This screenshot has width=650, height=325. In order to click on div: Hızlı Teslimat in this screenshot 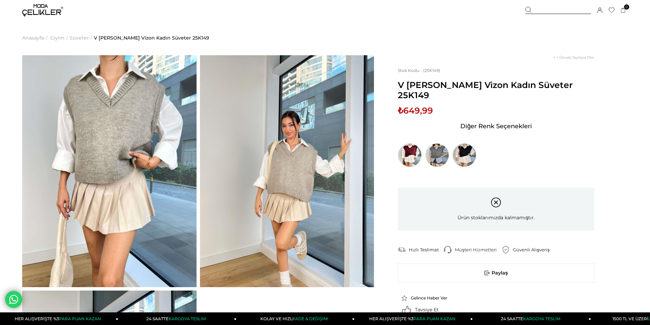, I will do `click(426, 250)`.